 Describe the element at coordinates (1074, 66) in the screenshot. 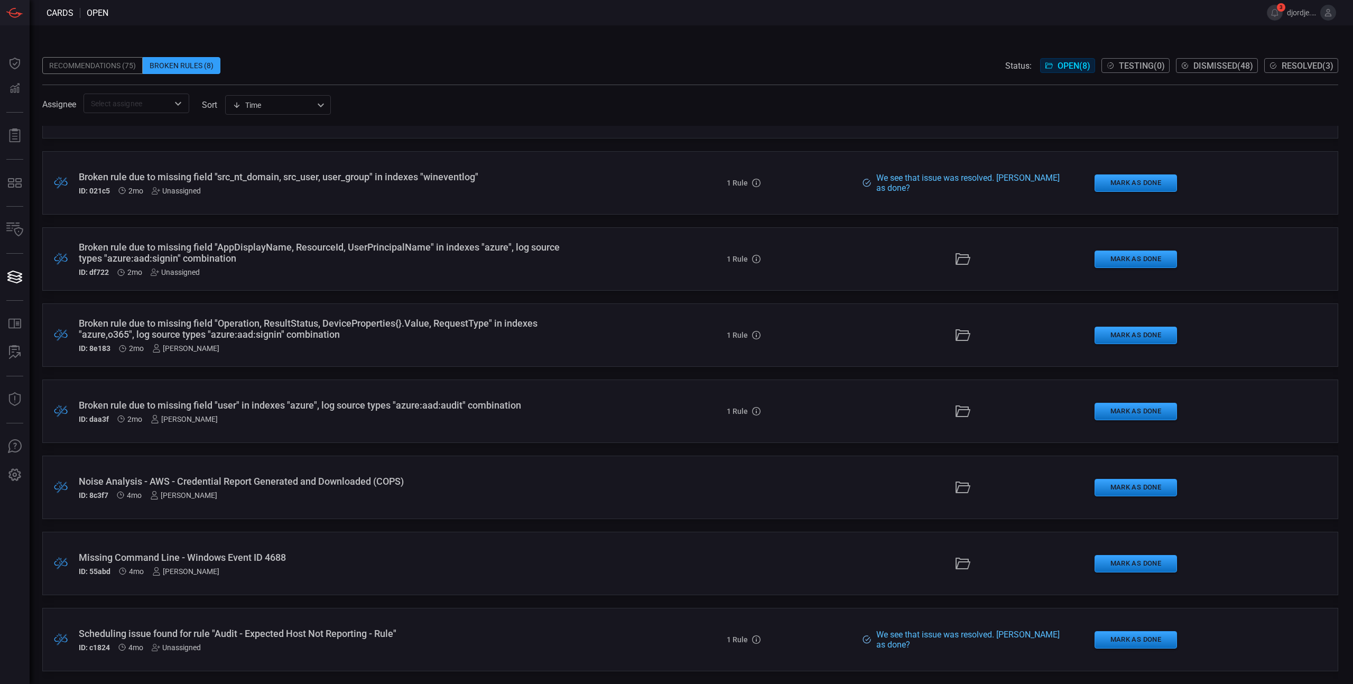

I see `span: Open ( 8 )` at that location.